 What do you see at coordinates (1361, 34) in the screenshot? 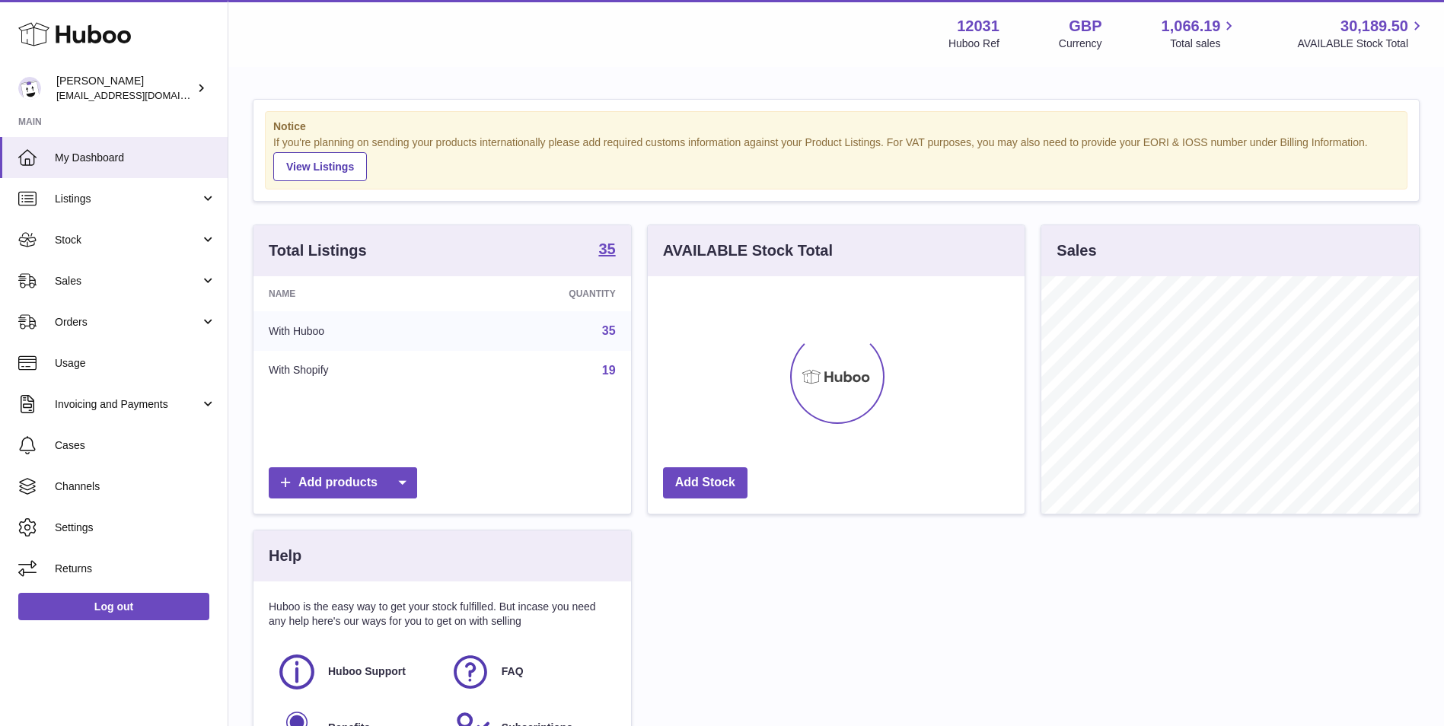
I see `a: 30,189.50 AVAILABLE Stock Total` at bounding box center [1361, 34].